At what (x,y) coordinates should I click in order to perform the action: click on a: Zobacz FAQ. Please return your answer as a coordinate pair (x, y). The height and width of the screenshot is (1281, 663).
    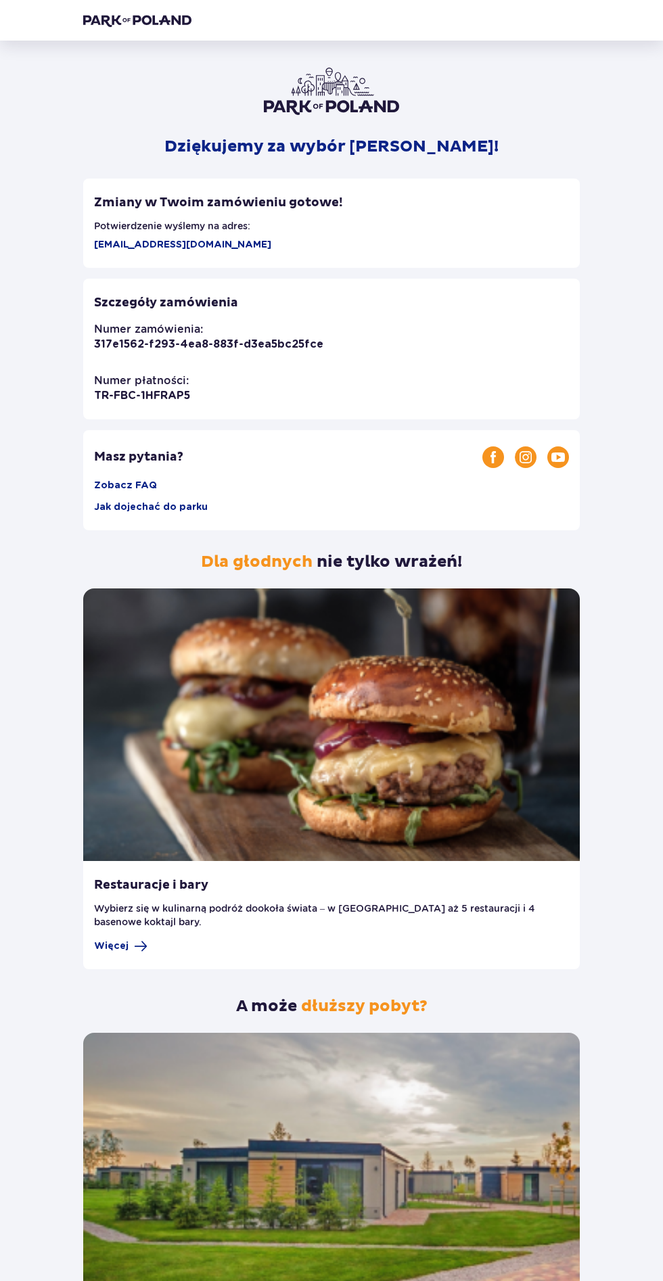
    Looking at the image, I should click on (125, 485).